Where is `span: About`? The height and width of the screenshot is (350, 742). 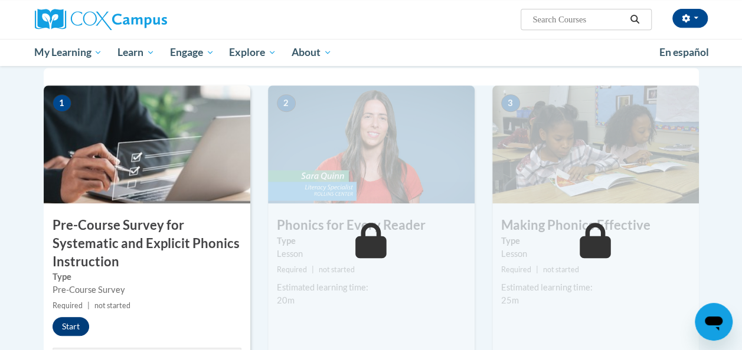 span: About is located at coordinates (311, 53).